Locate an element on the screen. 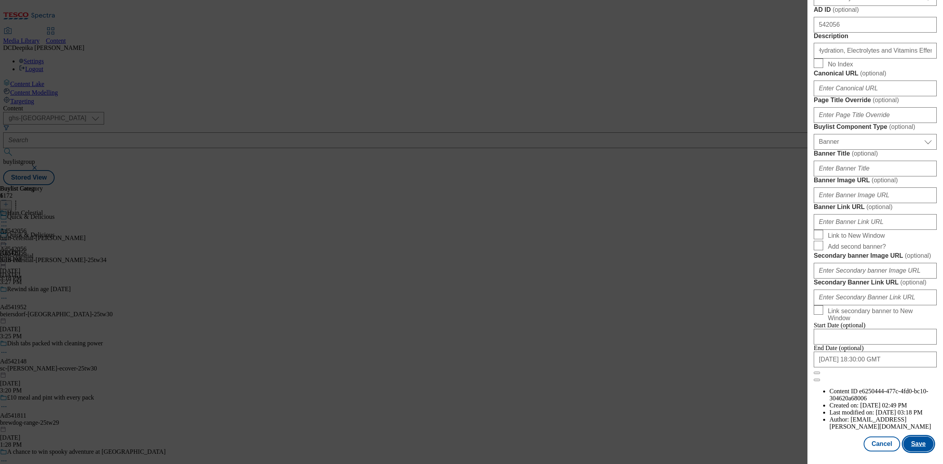 This screenshot has width=943, height=464. li: Last modified on: is located at coordinates (883, 413).